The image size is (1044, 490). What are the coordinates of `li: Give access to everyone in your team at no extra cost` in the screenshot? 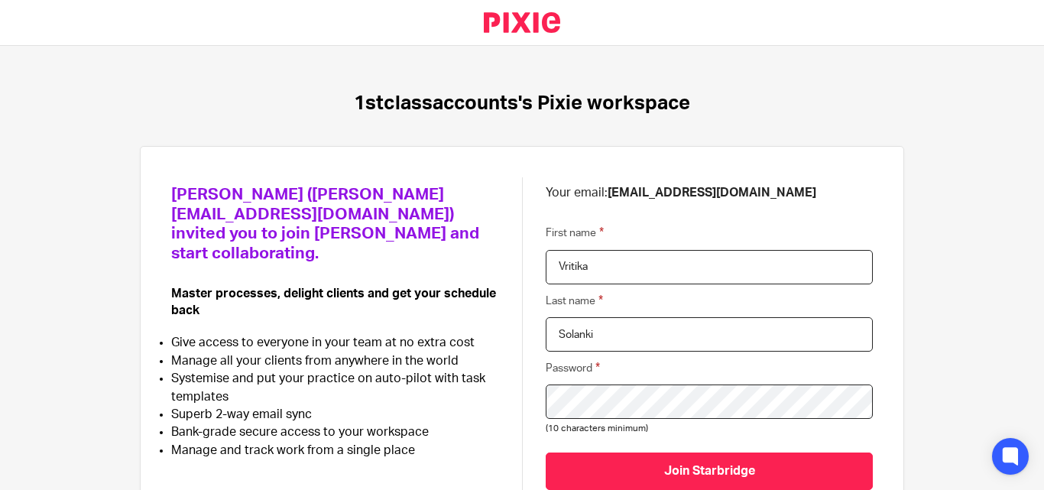 It's located at (335, 342).